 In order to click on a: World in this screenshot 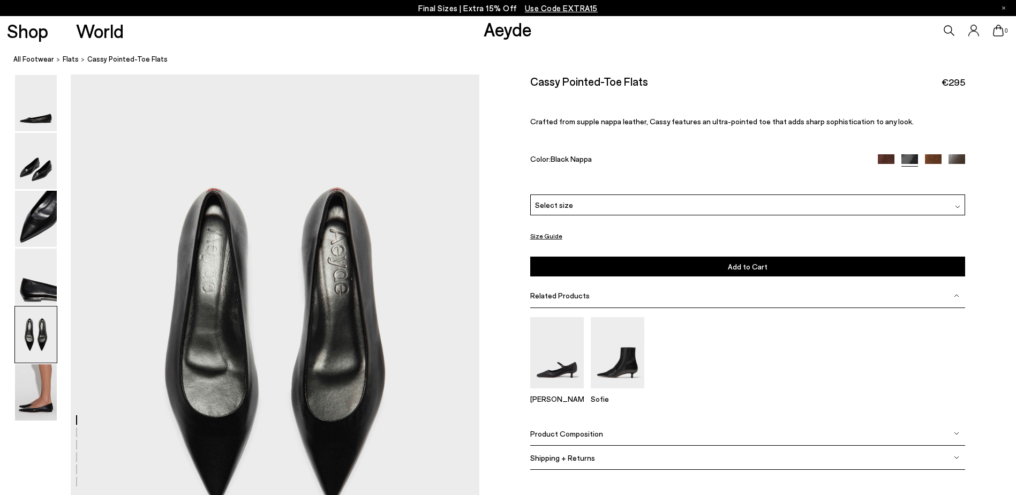, I will do `click(100, 31)`.